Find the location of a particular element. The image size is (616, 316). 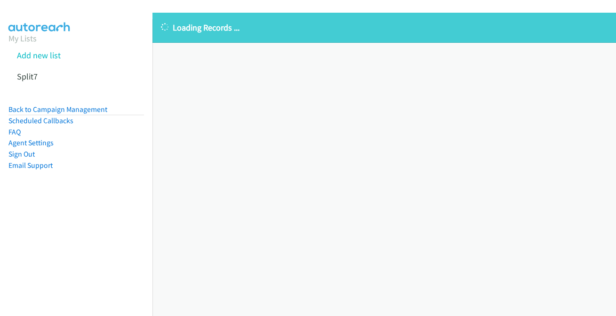

a: Agent Settings is located at coordinates (31, 143).